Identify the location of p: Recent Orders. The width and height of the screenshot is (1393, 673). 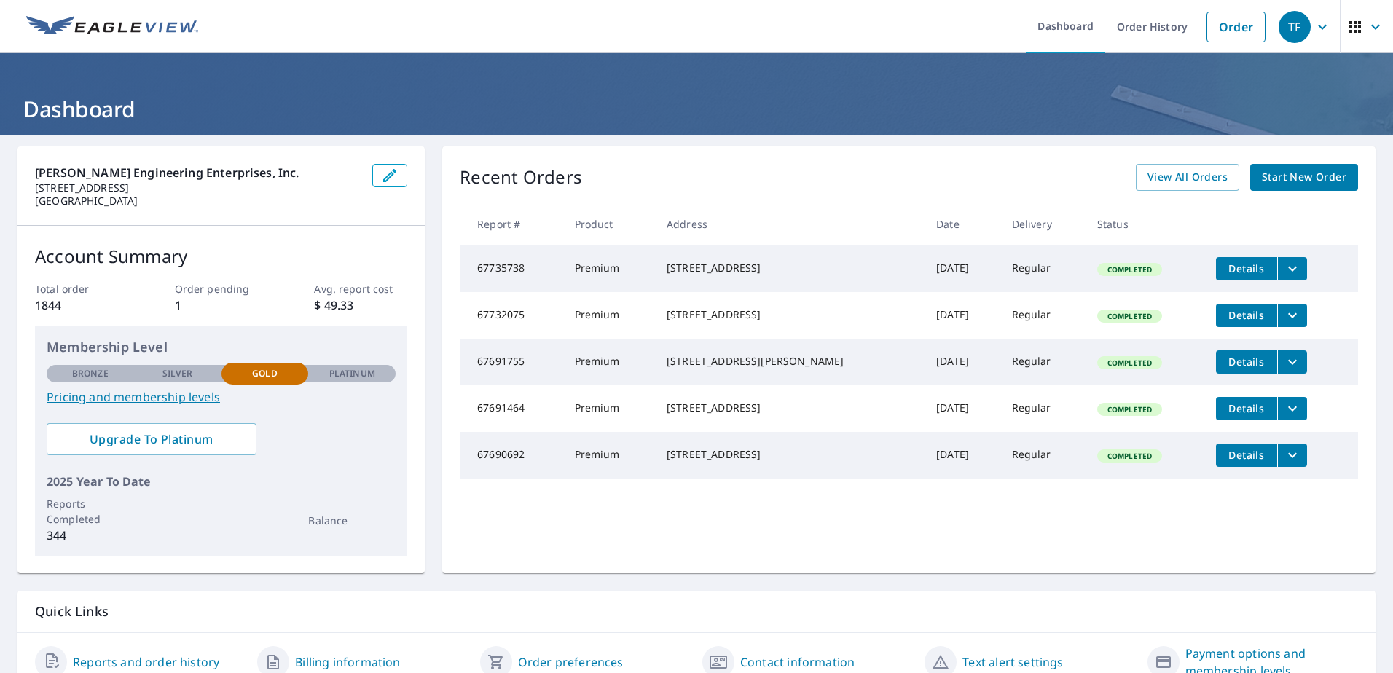
(521, 177).